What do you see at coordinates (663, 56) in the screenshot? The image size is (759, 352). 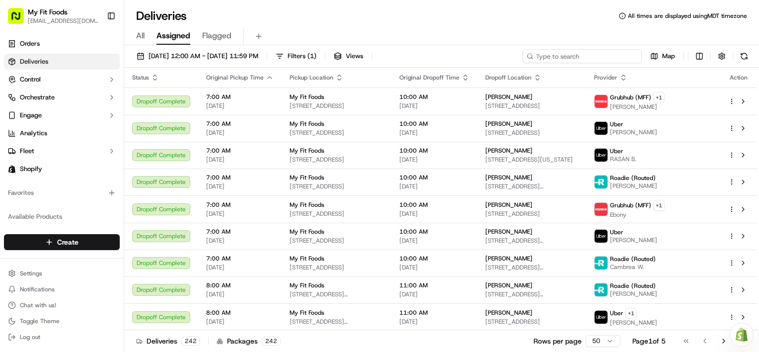 I see `button: Map` at bounding box center [663, 56].